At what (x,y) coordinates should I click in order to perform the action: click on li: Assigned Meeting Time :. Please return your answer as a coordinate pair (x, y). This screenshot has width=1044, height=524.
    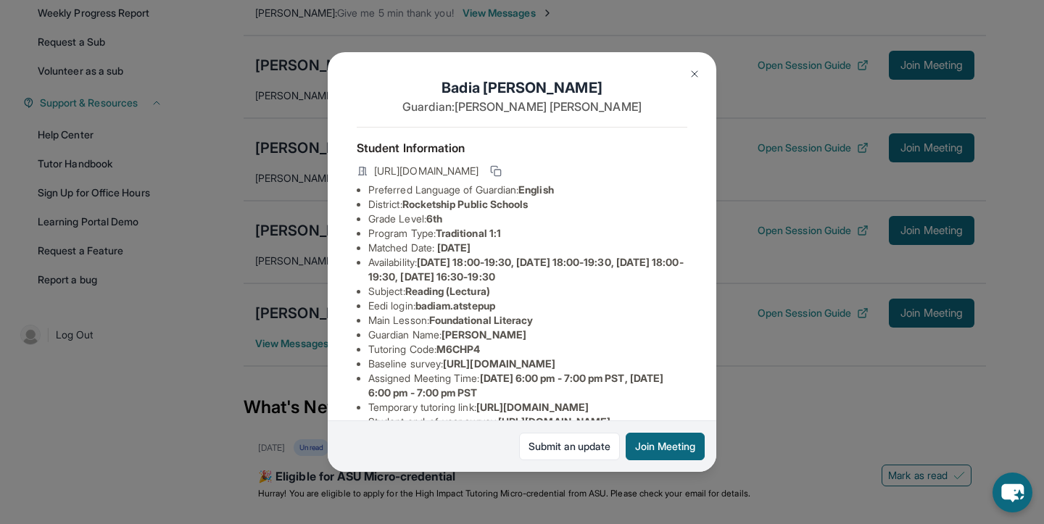
    Looking at the image, I should click on (528, 386).